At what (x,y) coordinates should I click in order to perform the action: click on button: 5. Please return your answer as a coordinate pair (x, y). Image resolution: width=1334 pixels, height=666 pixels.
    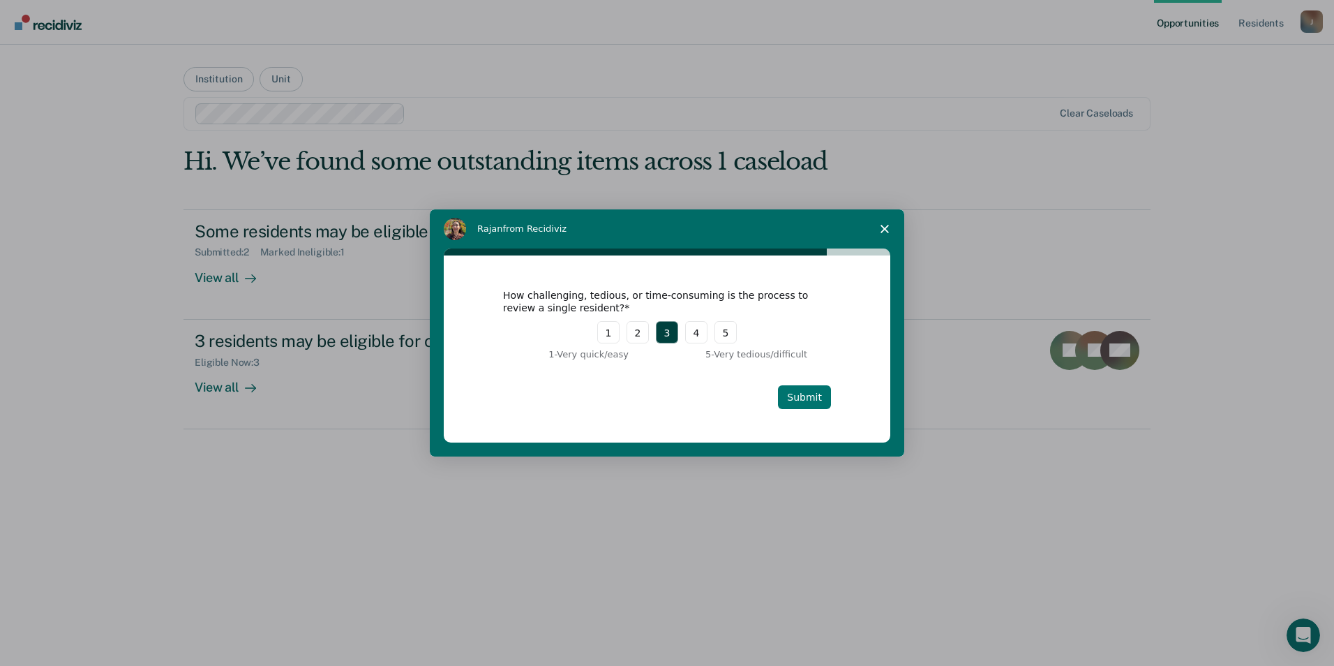
    Looking at the image, I should click on (726, 332).